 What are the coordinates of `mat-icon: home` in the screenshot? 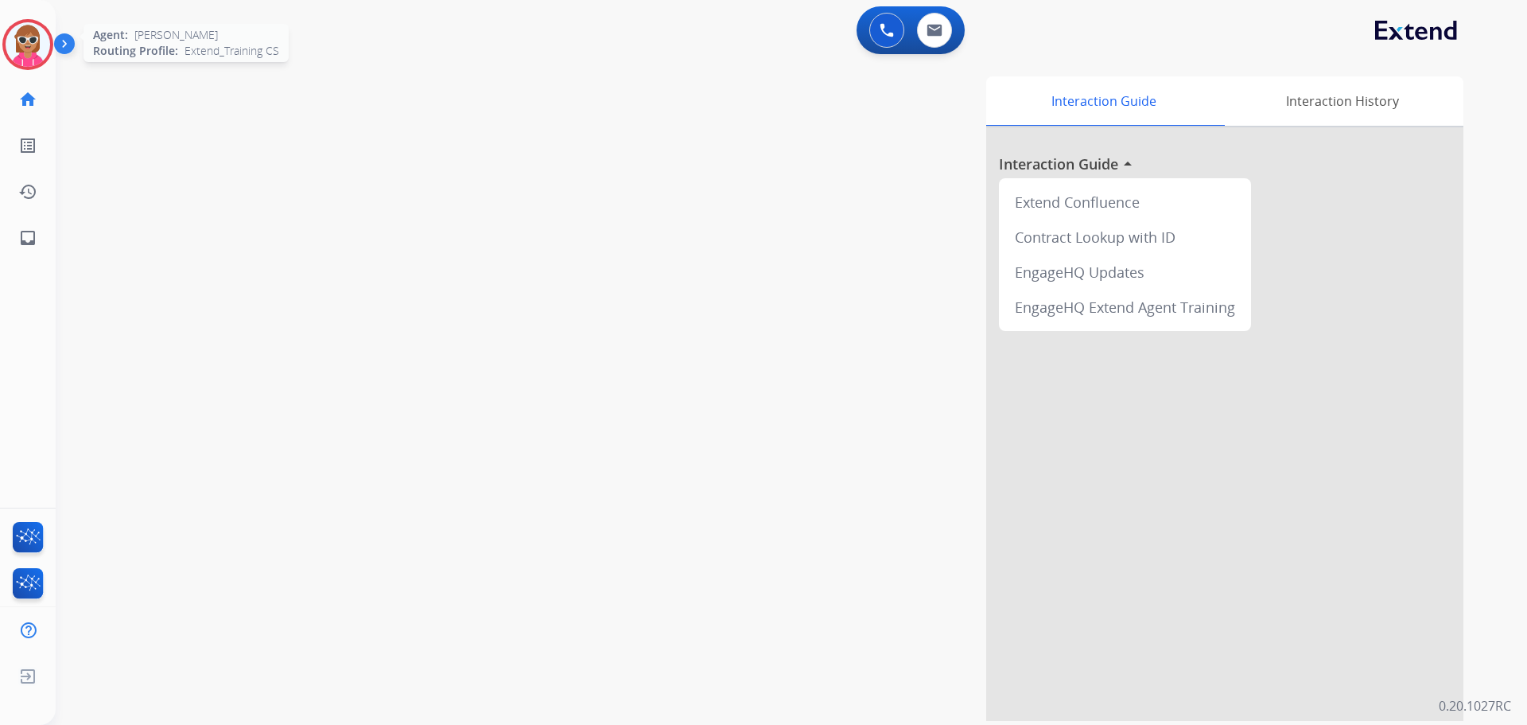 It's located at (28, 99).